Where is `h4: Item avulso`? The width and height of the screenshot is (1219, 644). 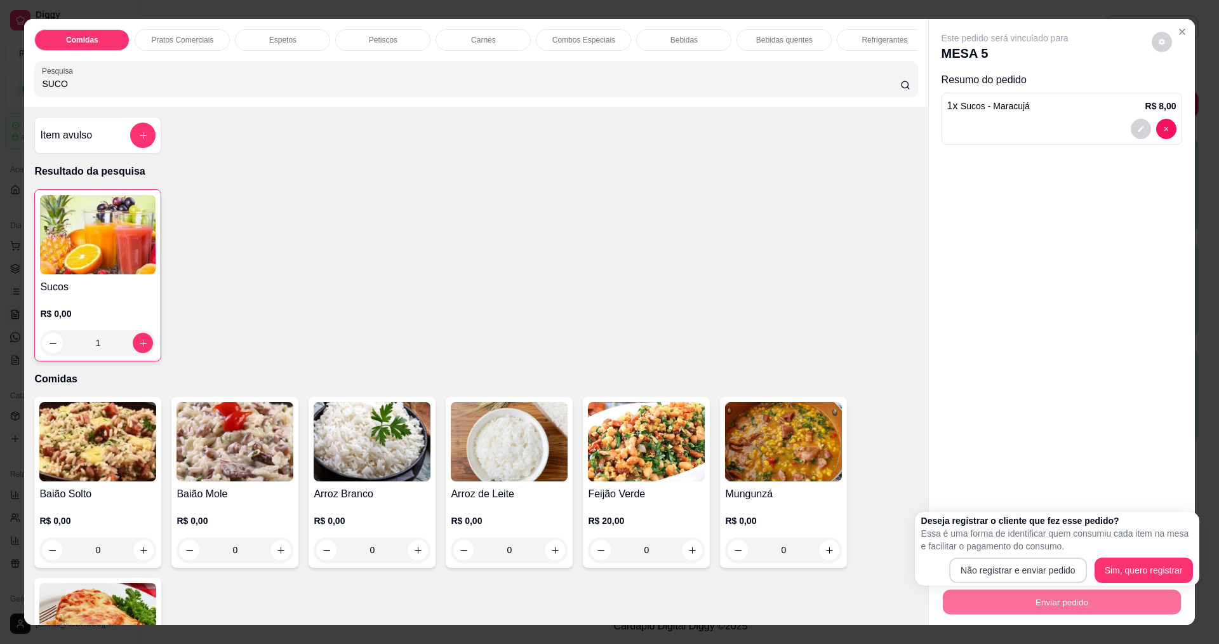
h4: Item avulso is located at coordinates (66, 135).